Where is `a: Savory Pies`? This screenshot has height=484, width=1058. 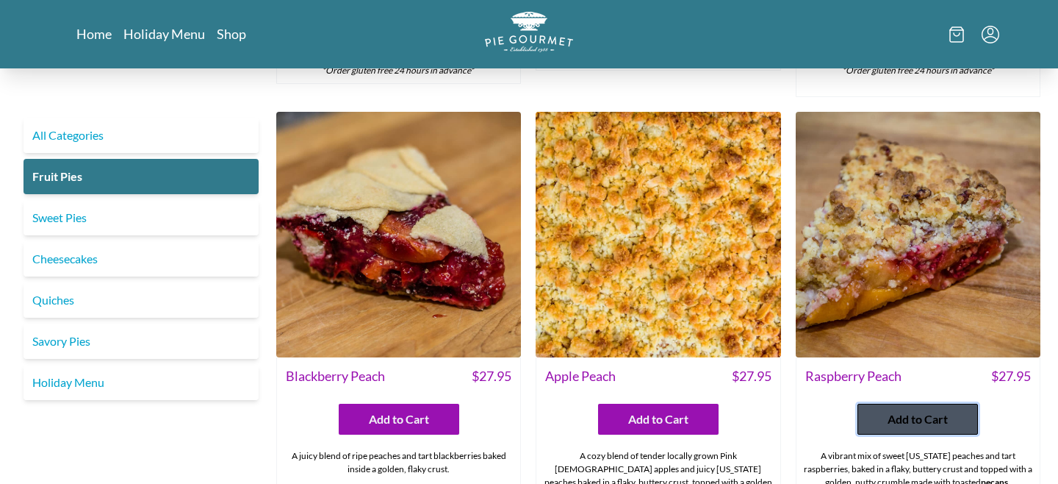
a: Savory Pies is located at coordinates (141, 341).